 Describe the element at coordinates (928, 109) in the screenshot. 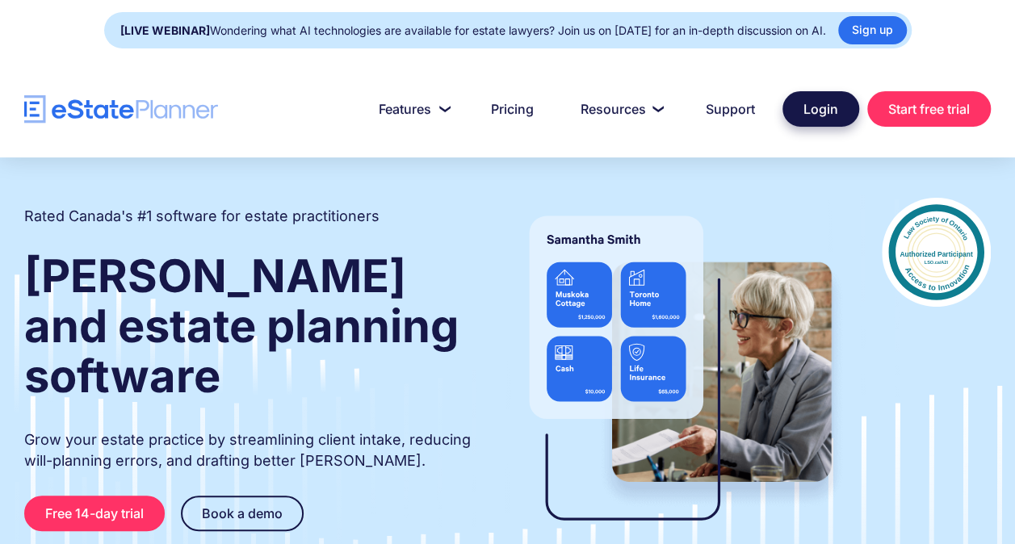

I see `a: Start free trial` at that location.